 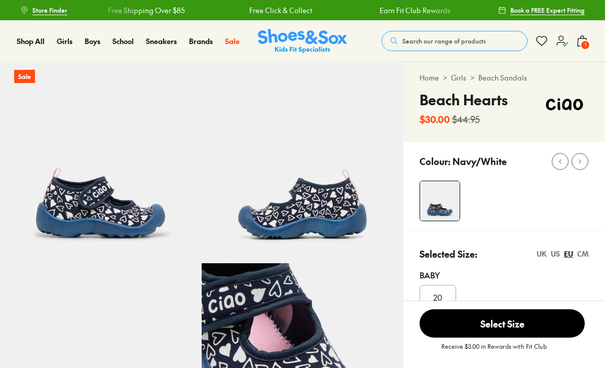 What do you see at coordinates (541, 254) in the screenshot?
I see `div: UK` at bounding box center [541, 254].